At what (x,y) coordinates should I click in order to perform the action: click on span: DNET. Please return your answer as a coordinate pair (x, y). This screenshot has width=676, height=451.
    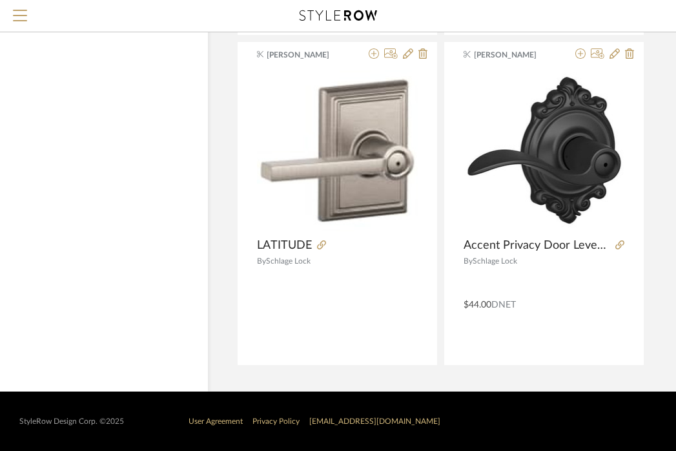
    Looking at the image, I should click on (504, 305).